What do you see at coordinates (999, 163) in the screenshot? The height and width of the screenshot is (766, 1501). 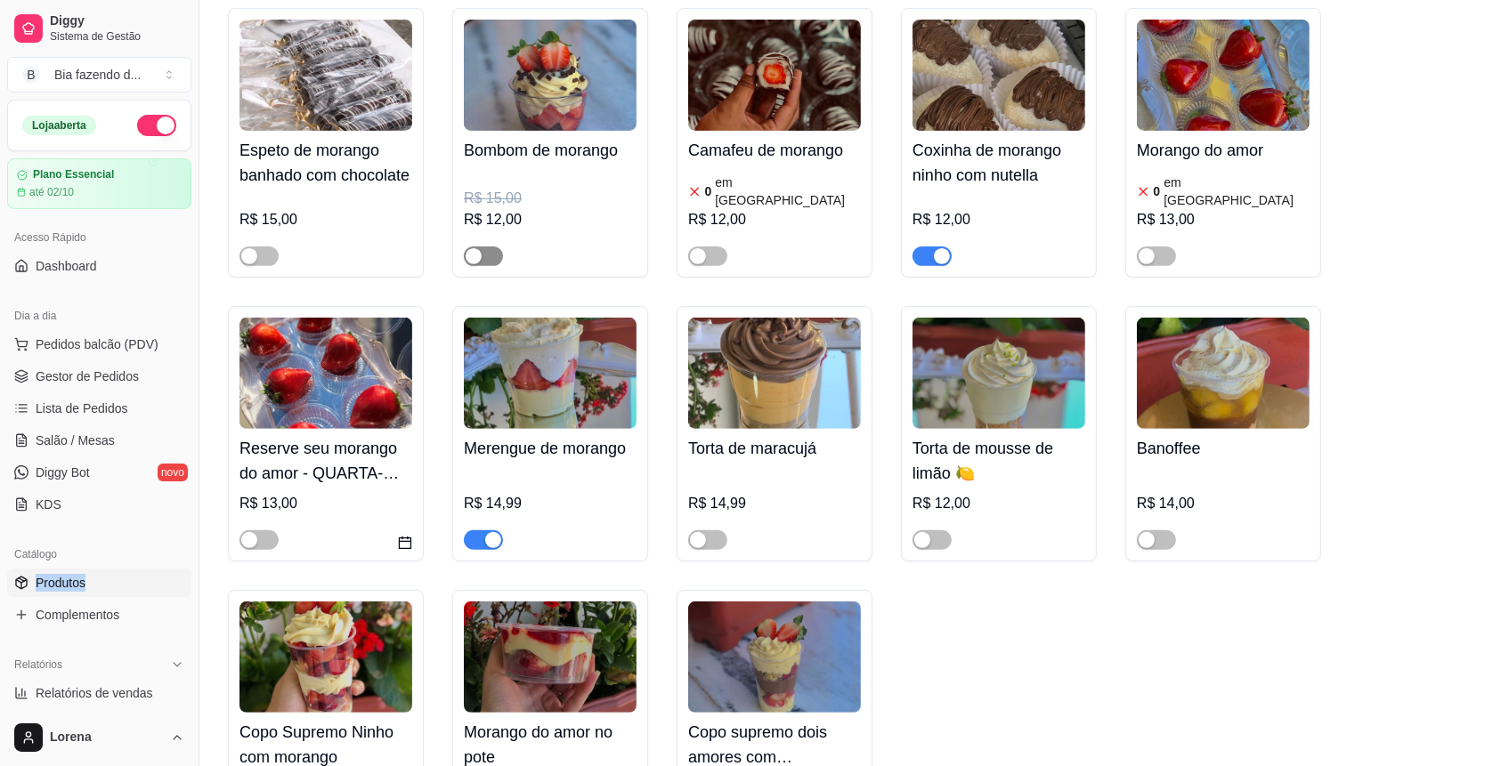 I see `h4: Coxinha de morango ninho com nutella` at bounding box center [999, 163].